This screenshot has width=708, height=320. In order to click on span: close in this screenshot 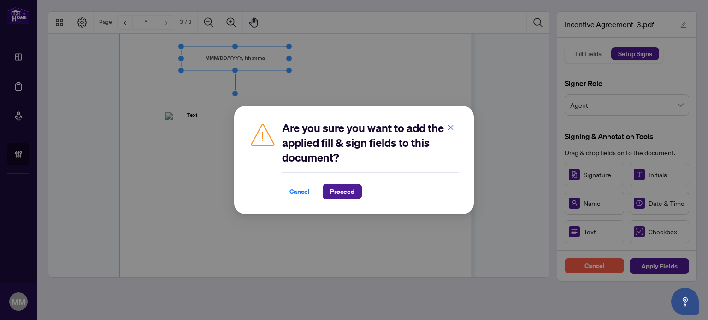, I will do `click(451, 128)`.